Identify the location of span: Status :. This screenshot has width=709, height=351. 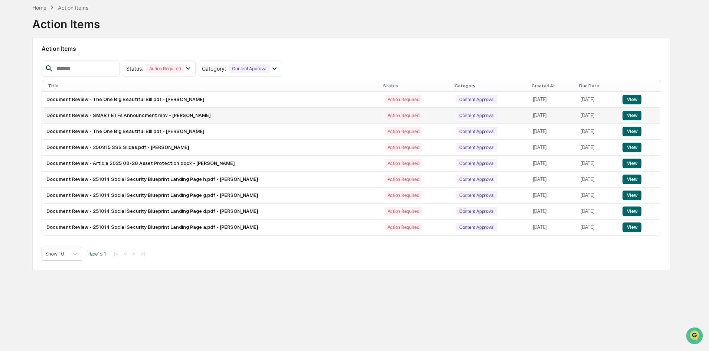
(135, 68).